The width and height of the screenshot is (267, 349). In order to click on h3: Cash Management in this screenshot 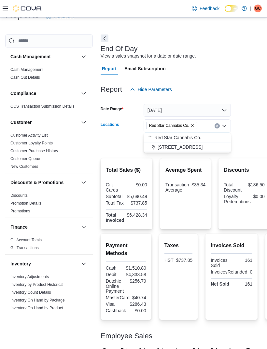, I will do `click(31, 57)`.